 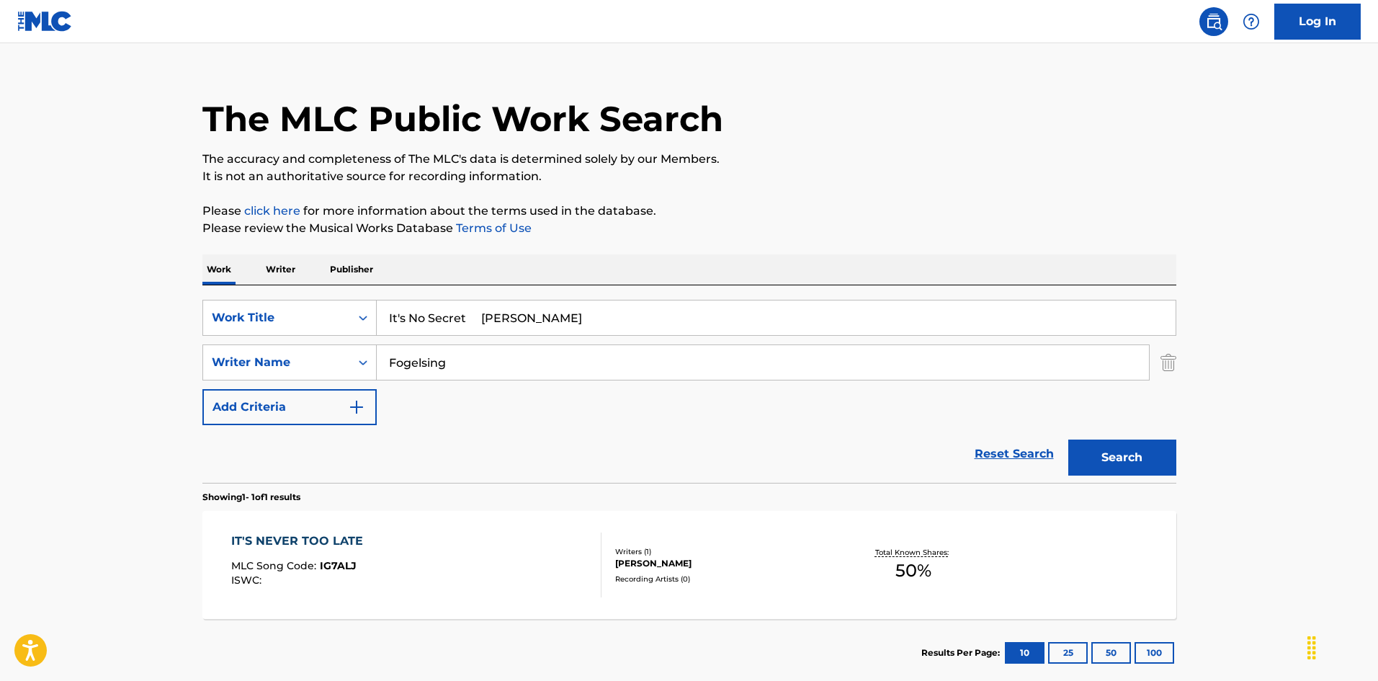 What do you see at coordinates (1214, 22) in the screenshot?
I see `img: search` at bounding box center [1214, 22].